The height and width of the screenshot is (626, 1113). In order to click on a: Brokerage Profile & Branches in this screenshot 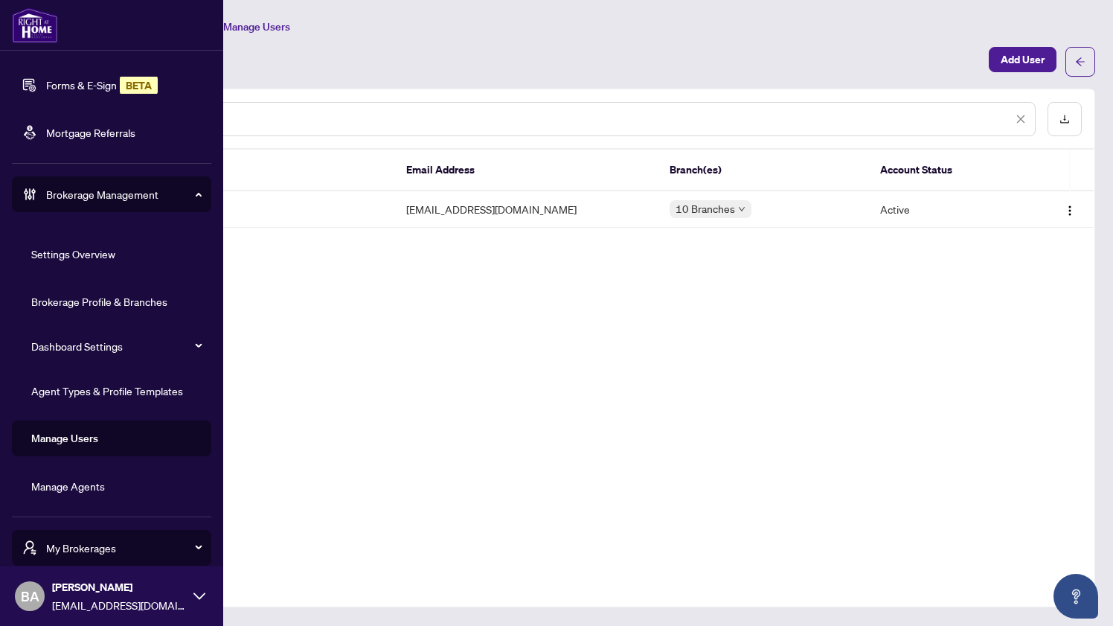, I will do `click(99, 301)`.